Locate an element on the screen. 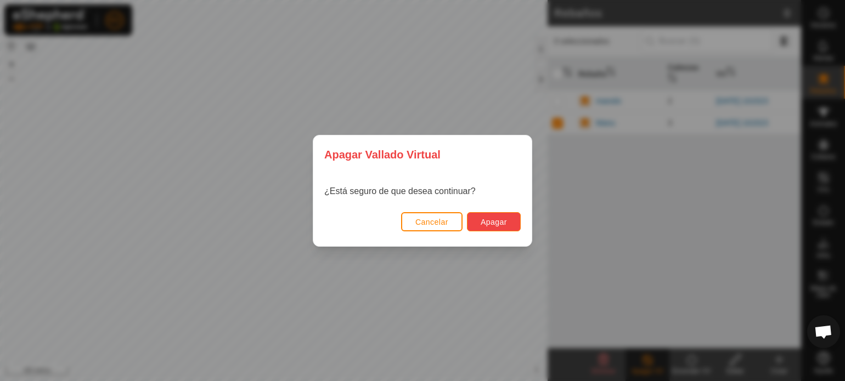 The image size is (845, 381). font: ¿Está seguro de que desea continuar? is located at coordinates (400, 191).